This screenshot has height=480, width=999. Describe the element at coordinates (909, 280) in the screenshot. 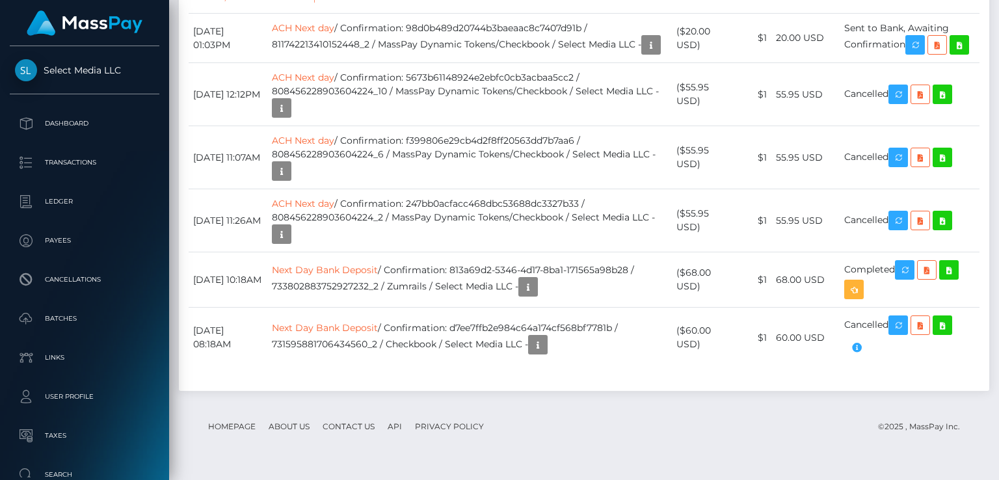

I see `td: Completed` at that location.